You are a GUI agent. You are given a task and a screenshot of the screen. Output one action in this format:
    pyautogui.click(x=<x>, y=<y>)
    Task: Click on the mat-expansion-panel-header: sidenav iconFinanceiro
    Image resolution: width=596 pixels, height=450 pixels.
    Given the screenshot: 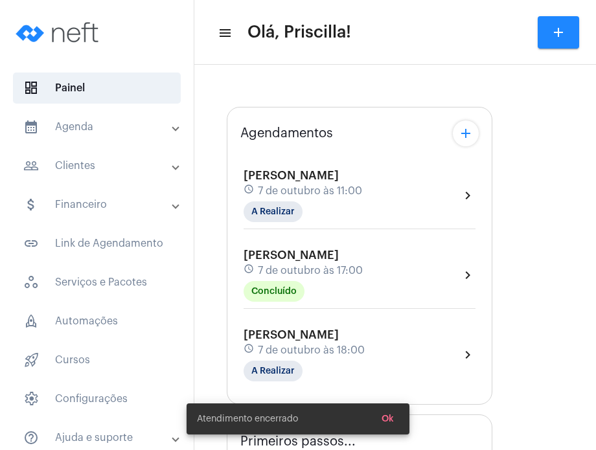 What is the action you would take?
    pyautogui.click(x=100, y=205)
    